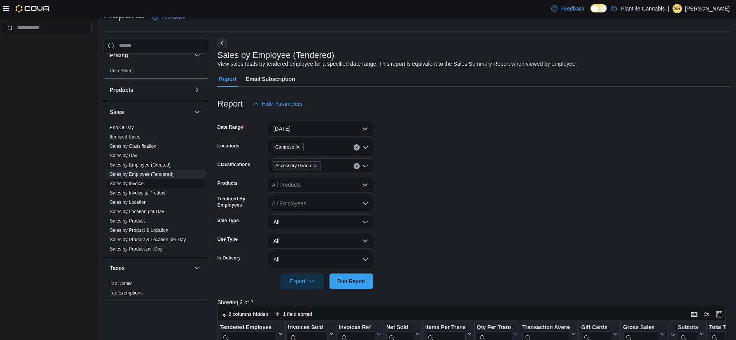 This screenshot has height=340, width=736. What do you see at coordinates (227, 239) in the screenshot?
I see `label: Use Type` at bounding box center [227, 239].